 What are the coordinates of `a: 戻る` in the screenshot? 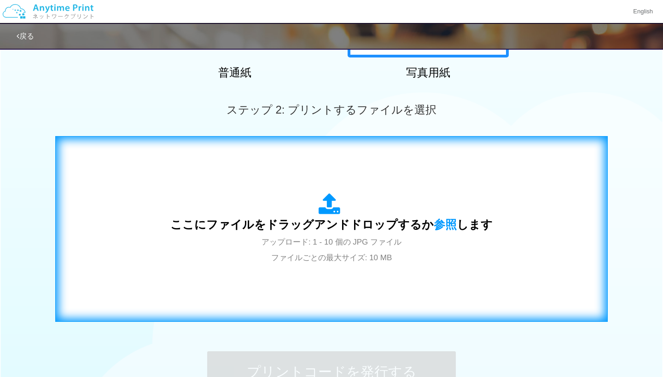 It's located at (25, 36).